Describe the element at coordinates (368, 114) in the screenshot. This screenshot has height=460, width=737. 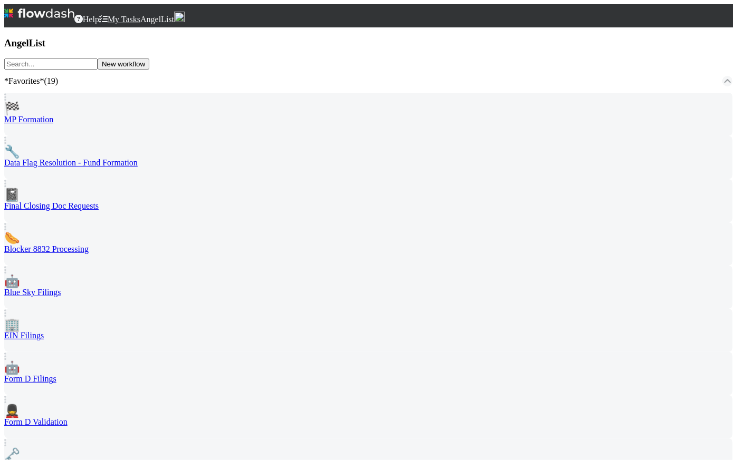
I see `a: 🏁MP Formation` at that location.